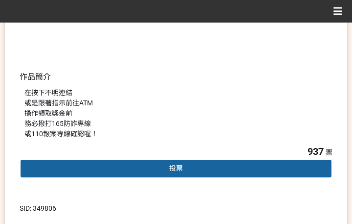 The height and width of the screenshot is (224, 352). I want to click on span: 投票, so click(176, 168).